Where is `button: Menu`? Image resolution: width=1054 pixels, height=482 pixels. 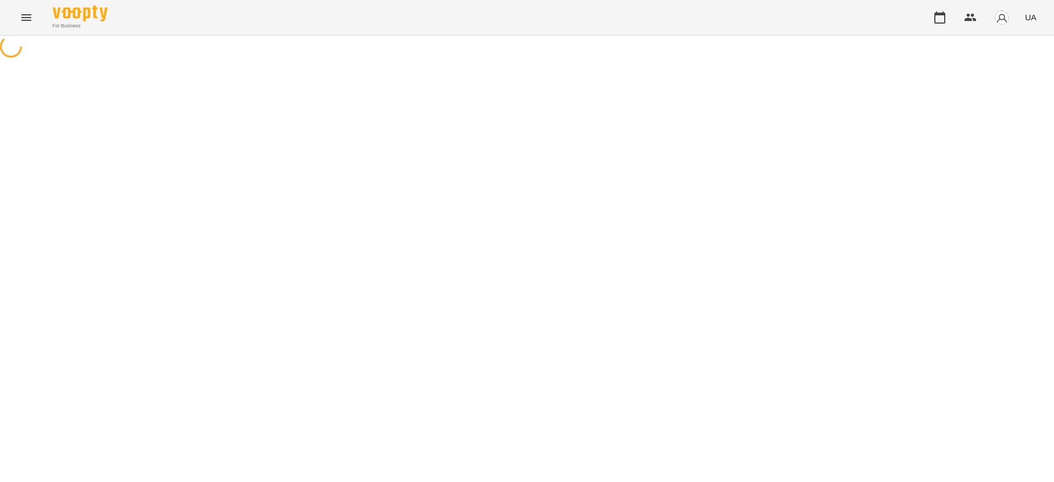
button: Menu is located at coordinates (26, 18).